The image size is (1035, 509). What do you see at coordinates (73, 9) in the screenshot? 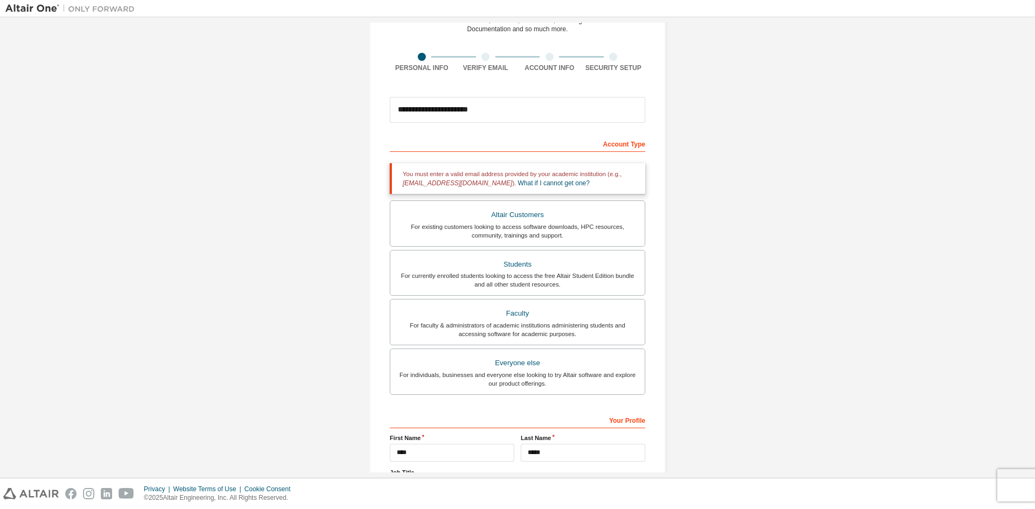
I see `img: Altair One` at bounding box center [73, 9].